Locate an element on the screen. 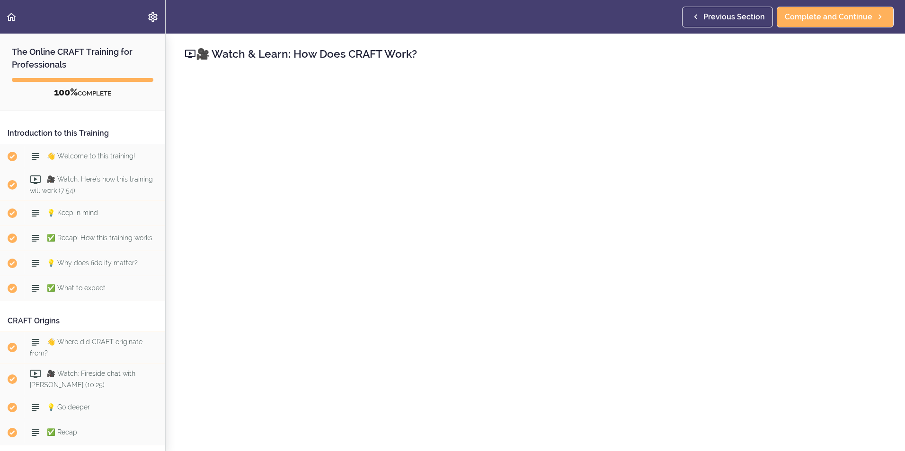 Image resolution: width=905 pixels, height=451 pixels. span: 100% is located at coordinates (66, 92).